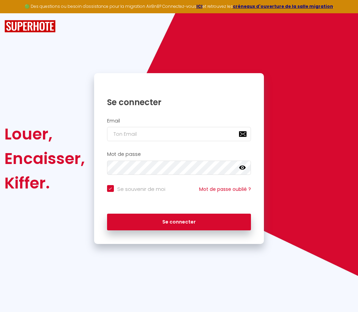 The image size is (358, 312). Describe the element at coordinates (199, 6) in the screenshot. I see `a: ICI` at that location.